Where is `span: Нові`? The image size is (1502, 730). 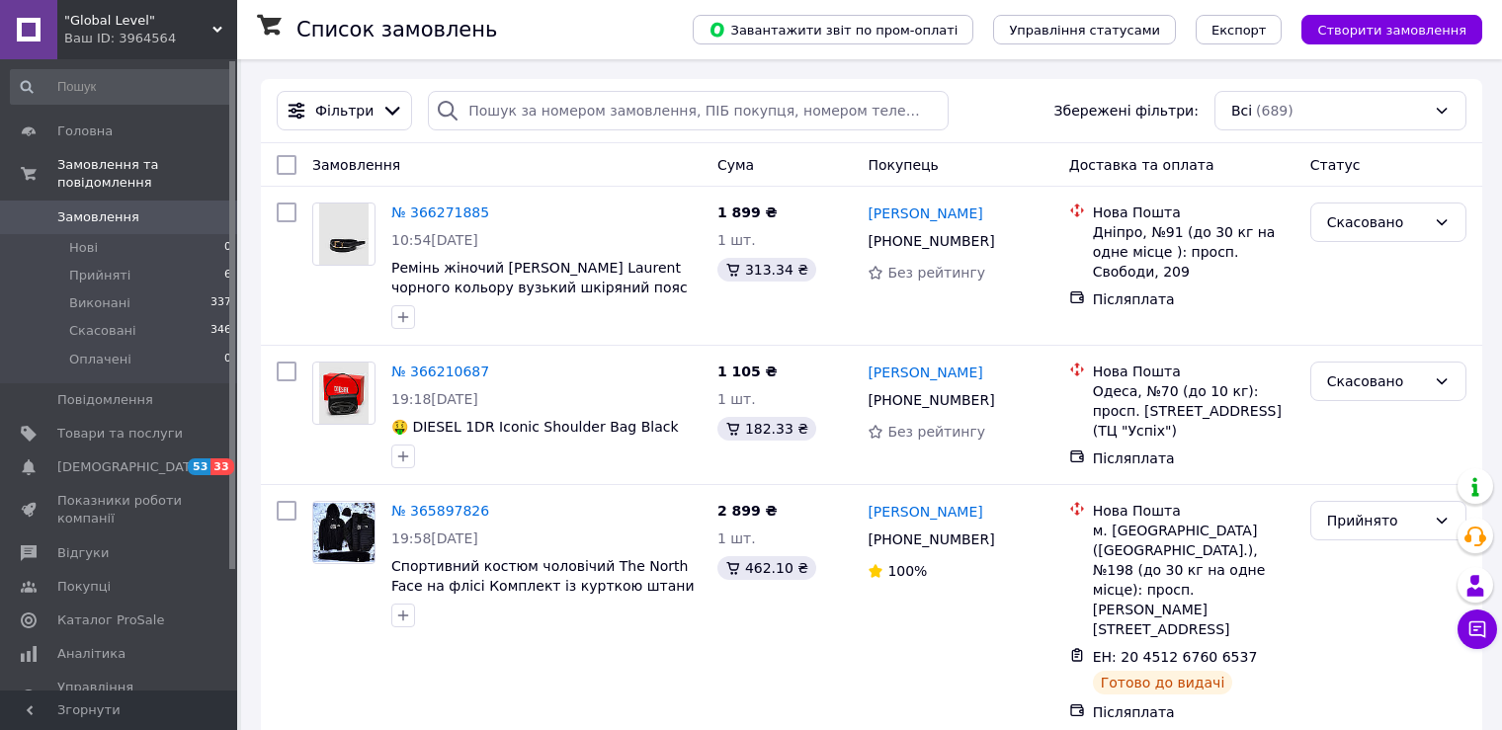 span: Нові is located at coordinates (83, 248).